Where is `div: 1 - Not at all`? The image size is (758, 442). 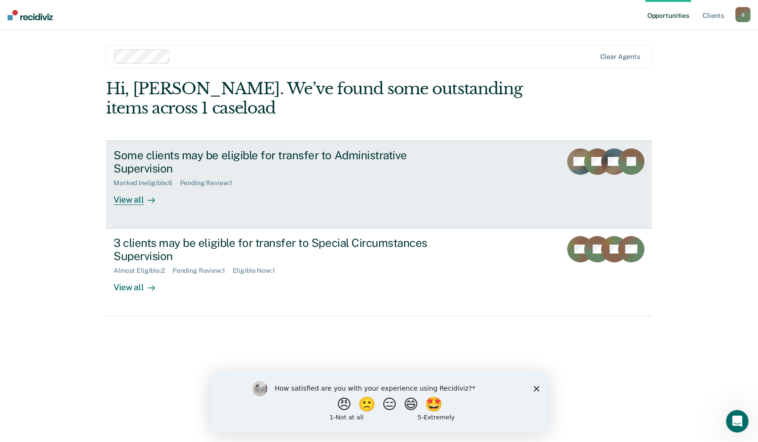 div: 1 - Not at all is located at coordinates (108, 45).